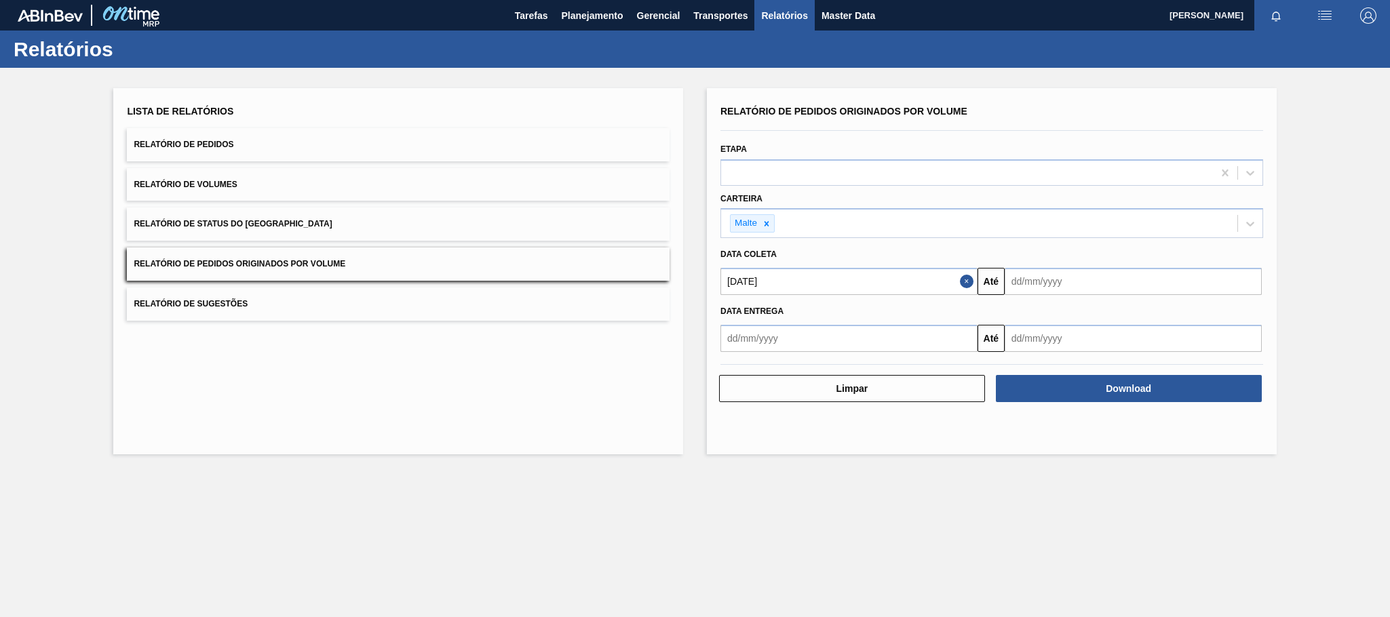  Describe the element at coordinates (591, 16) in the screenshot. I see `span: Planejamento` at that location.